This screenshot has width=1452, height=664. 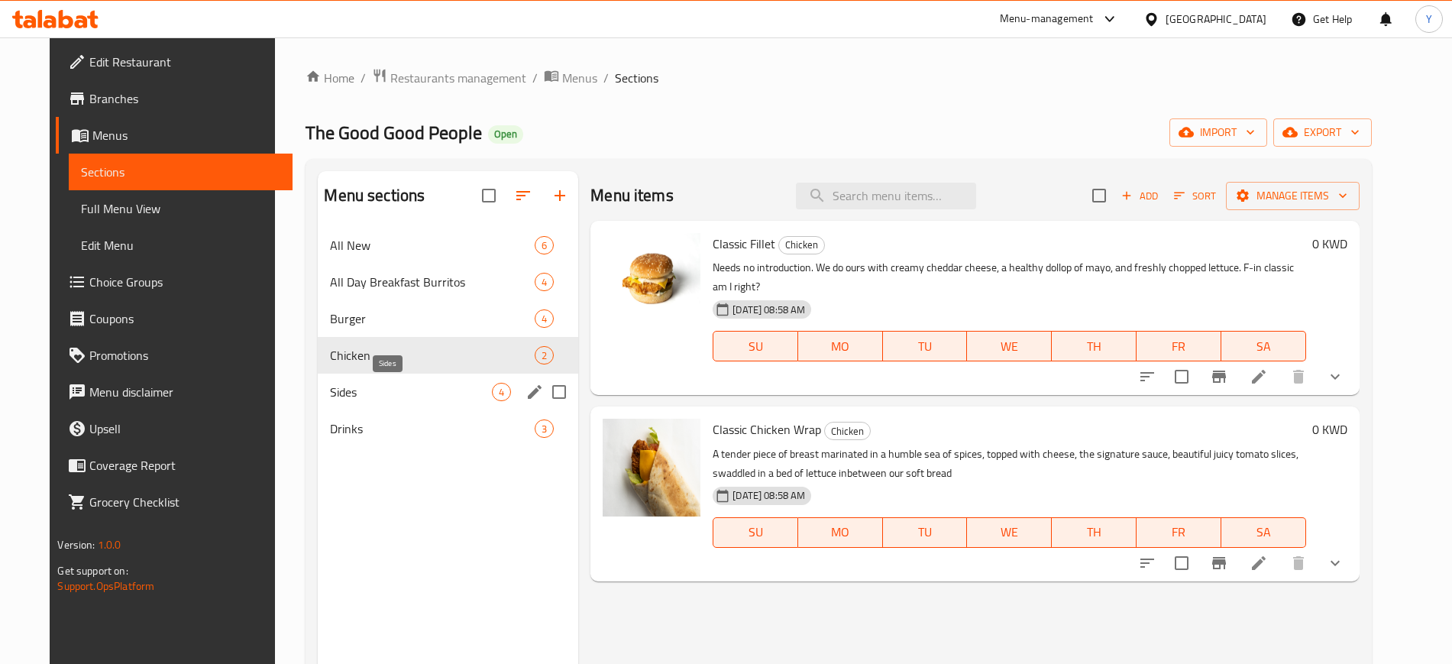 I want to click on span: 3, so click(x=544, y=429).